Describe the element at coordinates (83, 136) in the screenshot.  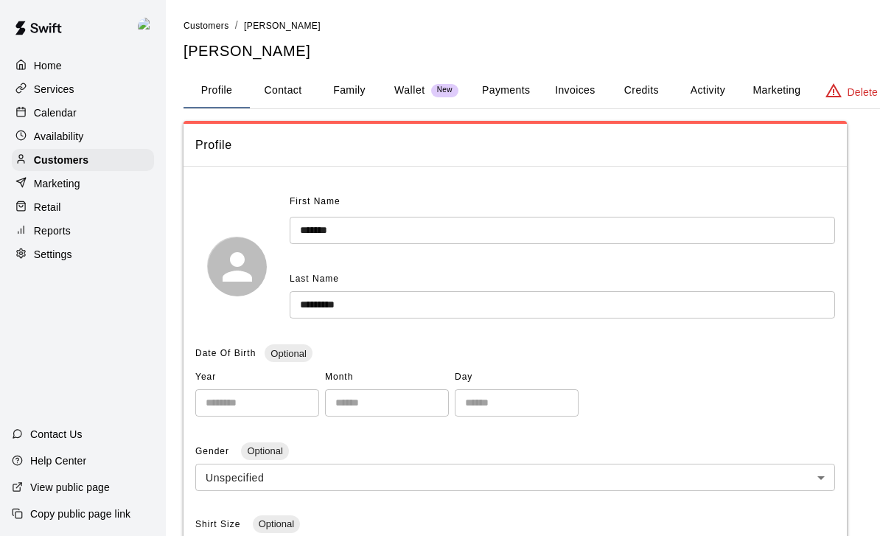
I see `a: Availability` at that location.